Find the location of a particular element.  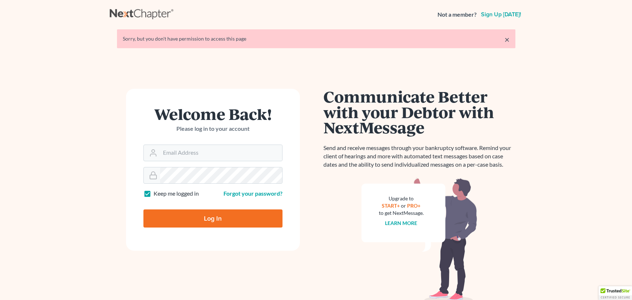

a: Learn more is located at coordinates (401, 223).